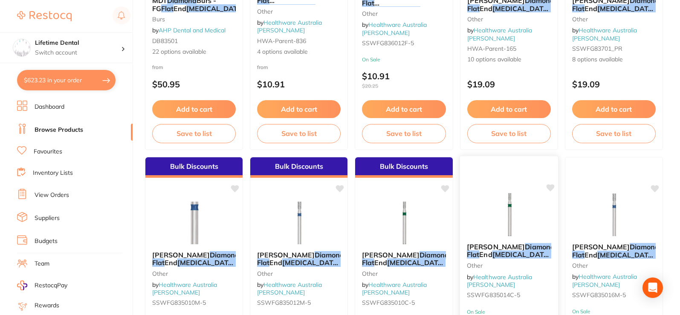 This screenshot has width=680, height=315. I want to click on span: HWA-parent-165, so click(491, 49).